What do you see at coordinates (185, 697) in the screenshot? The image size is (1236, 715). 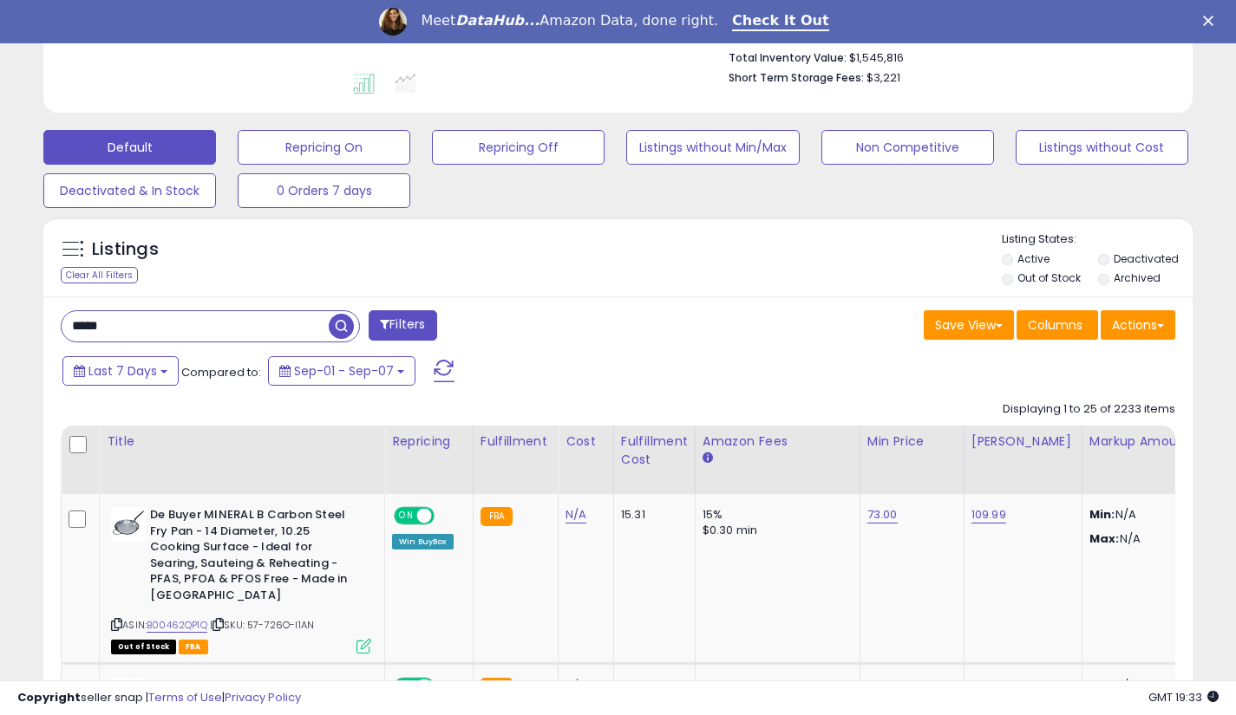 I see `a: Terms of Use` at bounding box center [185, 697].